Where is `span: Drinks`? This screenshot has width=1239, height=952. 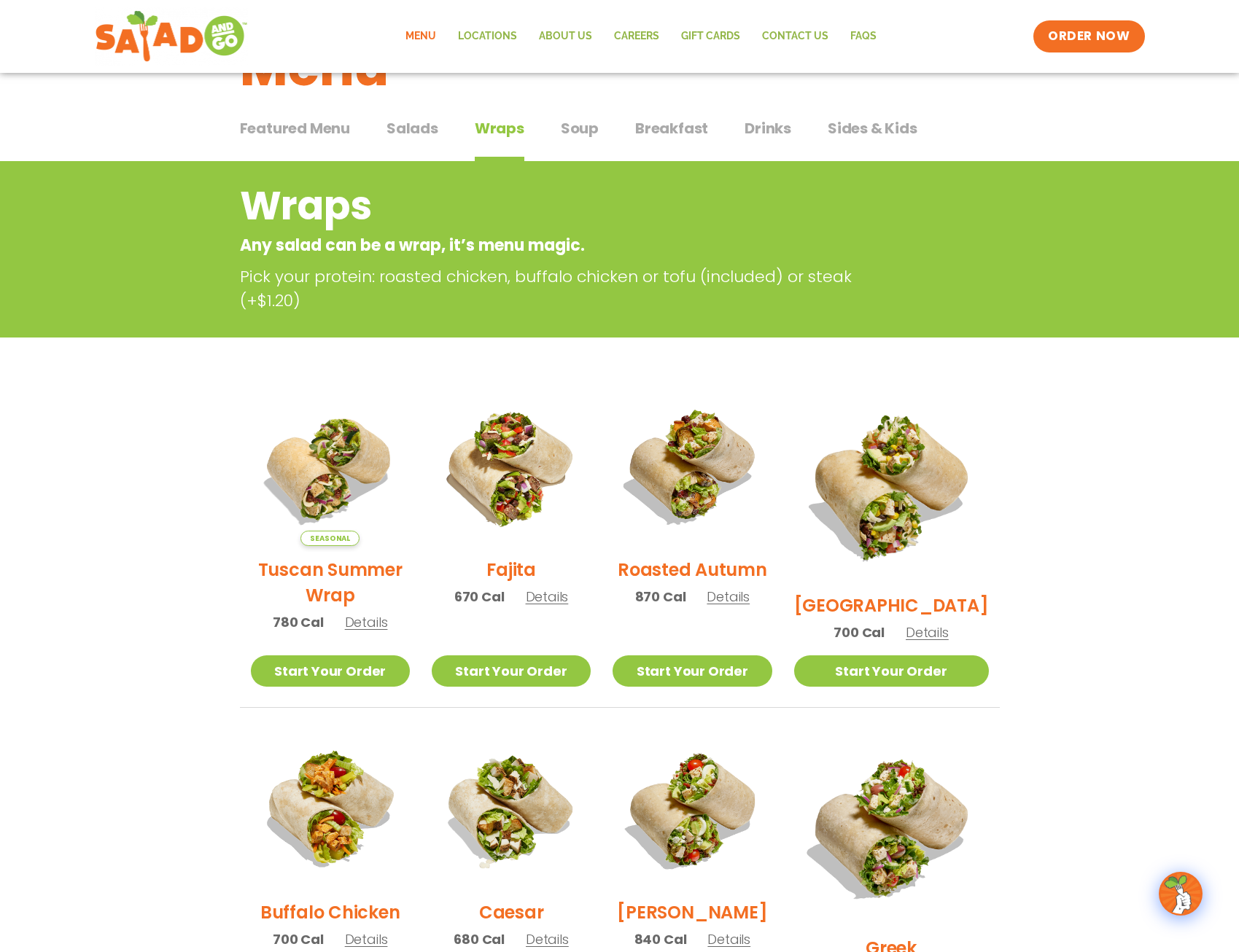 span: Drinks is located at coordinates (768, 128).